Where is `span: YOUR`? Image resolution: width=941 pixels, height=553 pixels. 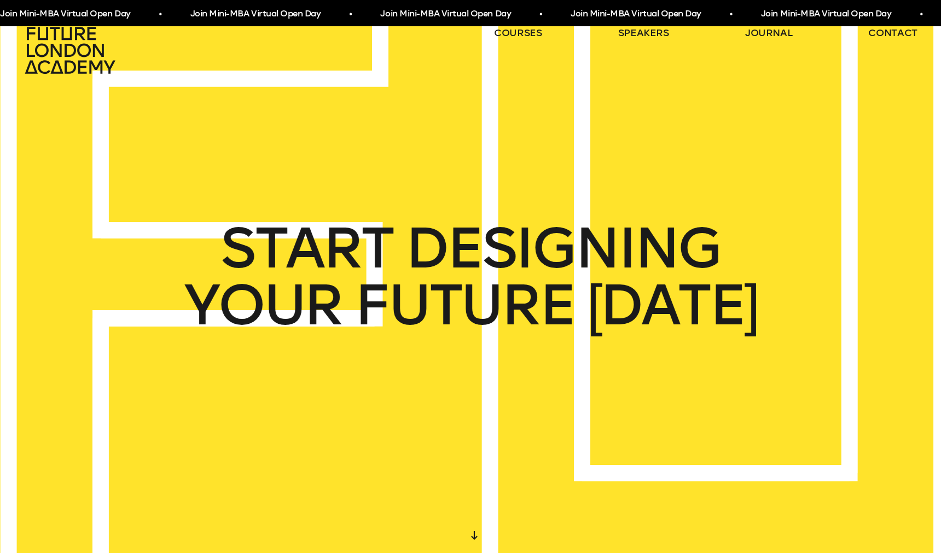 span: YOUR is located at coordinates (263, 305).